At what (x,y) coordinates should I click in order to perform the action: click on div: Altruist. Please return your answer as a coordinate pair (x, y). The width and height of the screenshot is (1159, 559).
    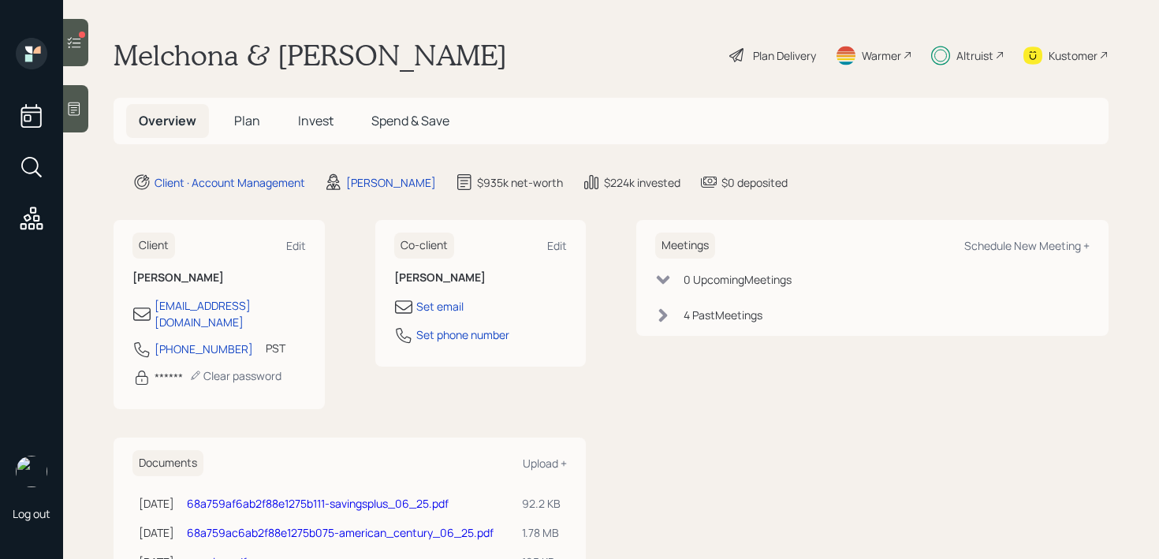
    Looking at the image, I should click on (974, 55).